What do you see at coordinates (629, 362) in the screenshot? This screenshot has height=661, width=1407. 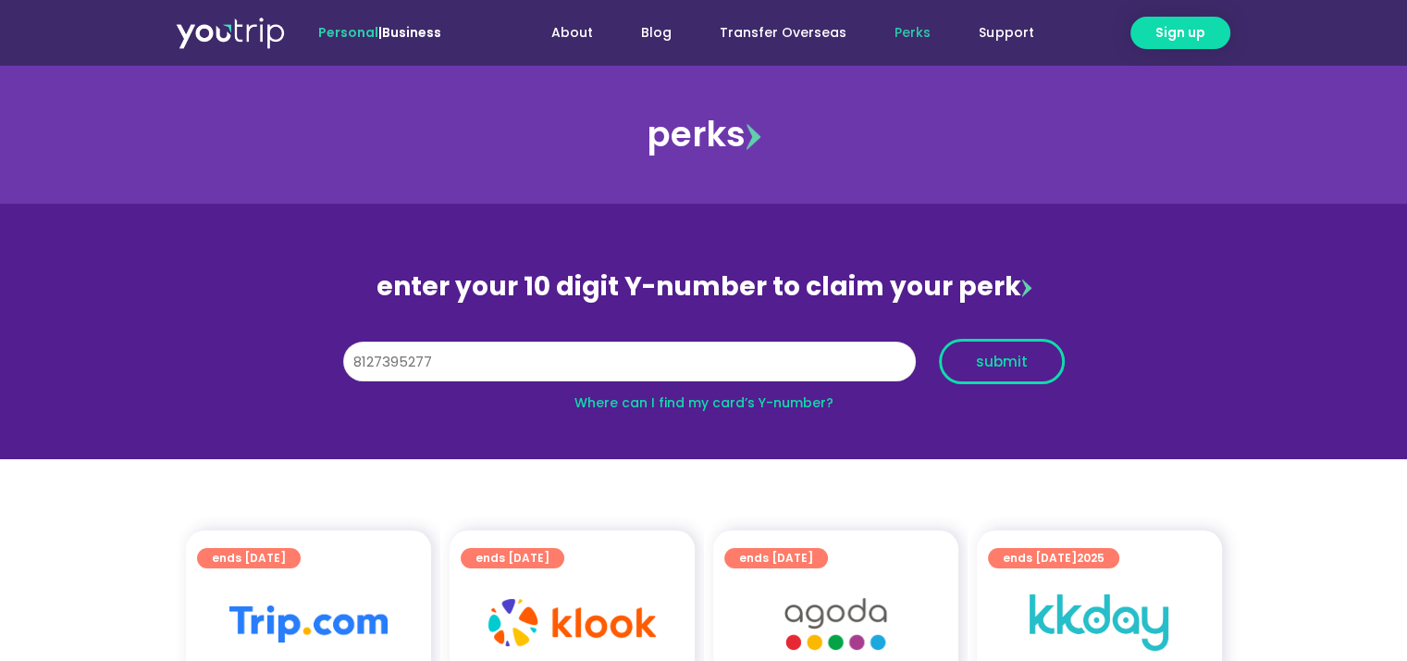 I see `input: 10 digit Y-number (e.g. 8123456789)` at bounding box center [629, 362].